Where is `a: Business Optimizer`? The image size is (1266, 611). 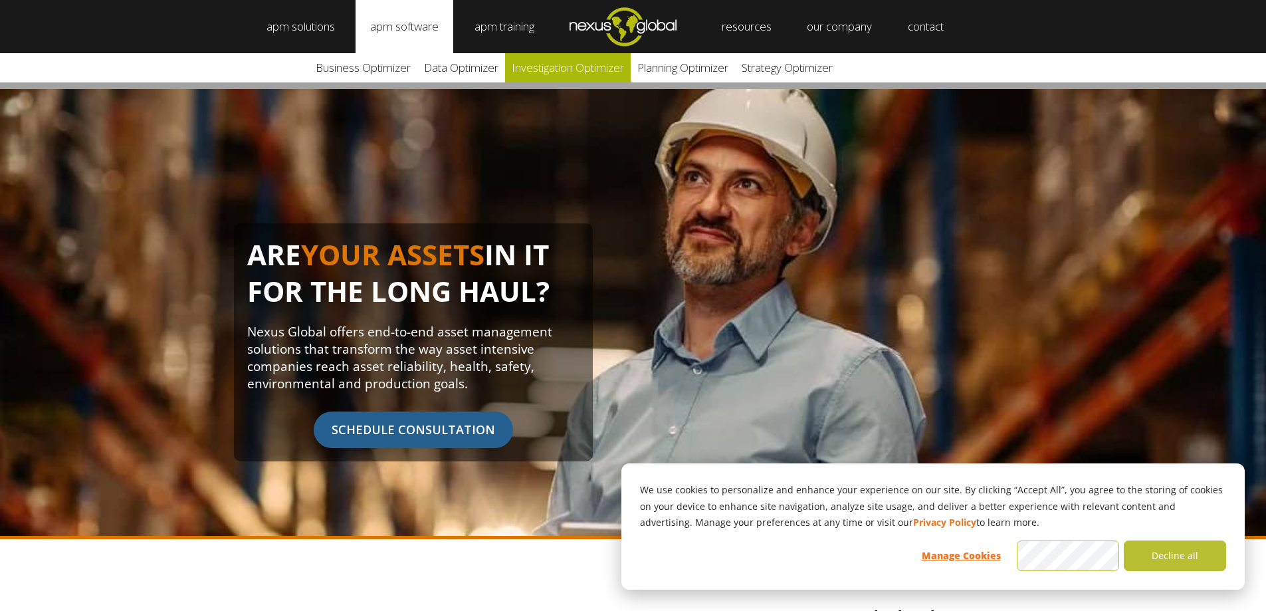
a: Business Optimizer is located at coordinates (363, 68).